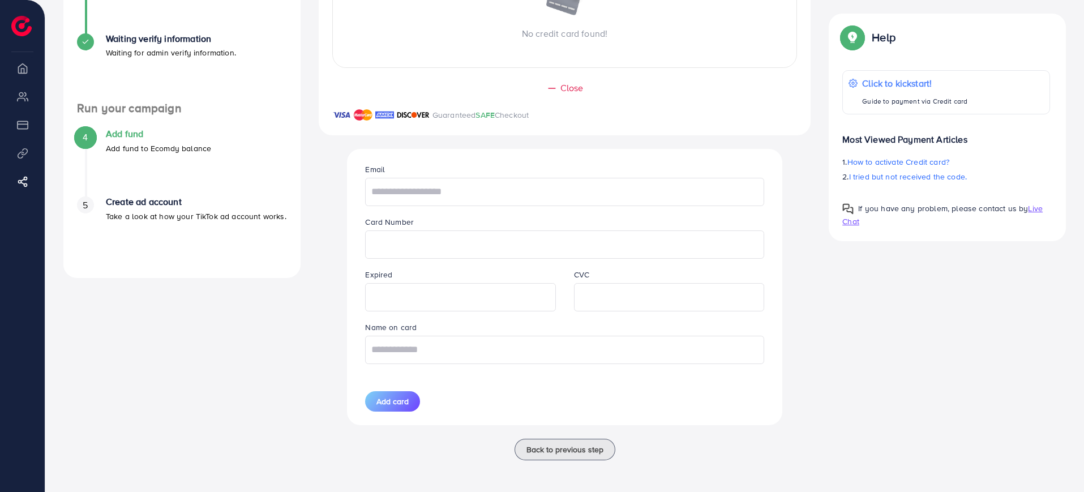 This screenshot has width=1084, height=492. What do you see at coordinates (884, 37) in the screenshot?
I see `p: Help` at bounding box center [884, 37].